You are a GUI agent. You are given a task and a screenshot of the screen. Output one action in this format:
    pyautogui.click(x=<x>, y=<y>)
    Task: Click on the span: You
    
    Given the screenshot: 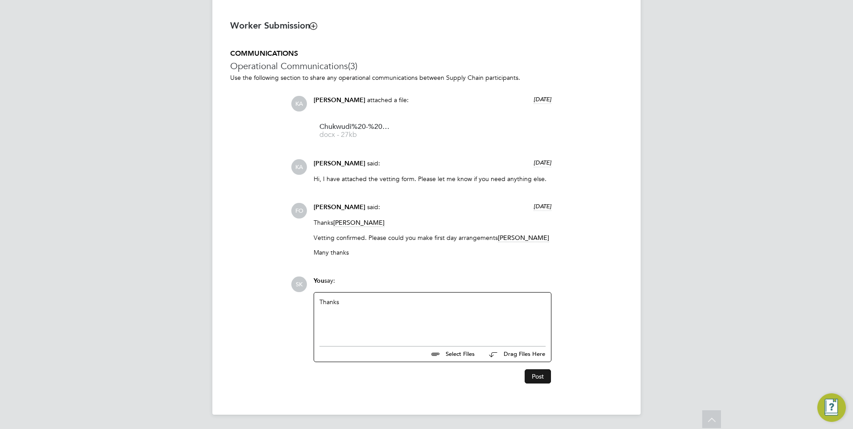 What is the action you would take?
    pyautogui.click(x=319, y=281)
    